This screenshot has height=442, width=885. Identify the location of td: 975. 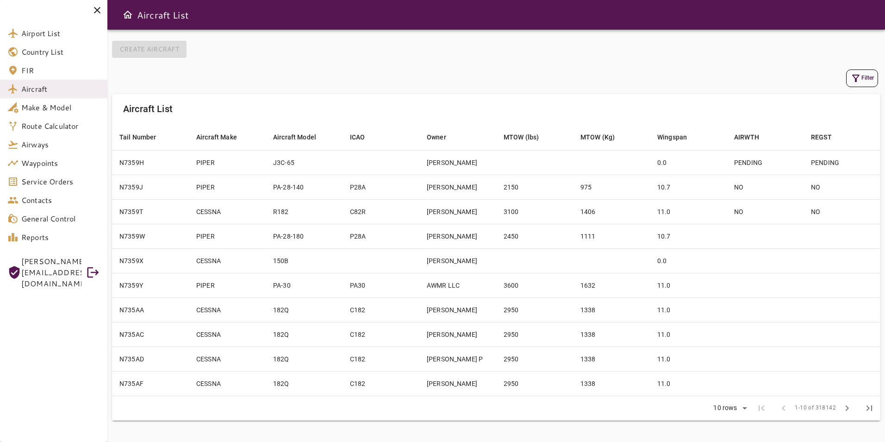
(612, 187).